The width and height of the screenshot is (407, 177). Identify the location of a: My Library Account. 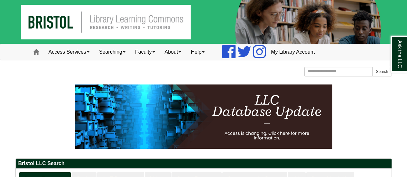
(293, 52).